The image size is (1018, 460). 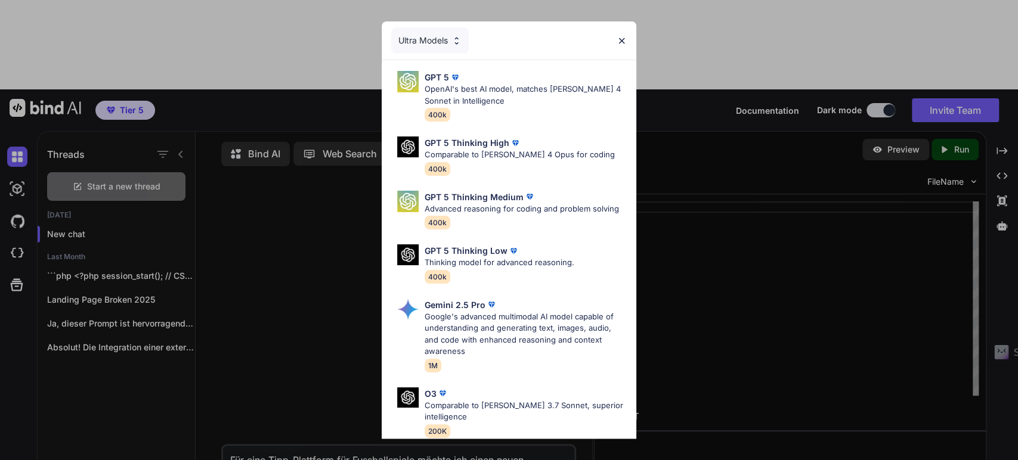 What do you see at coordinates (525, 334) in the screenshot?
I see `p: Google's advanced multimodal AI model capable of understanding and generating text, images, audio...` at bounding box center [525, 334].